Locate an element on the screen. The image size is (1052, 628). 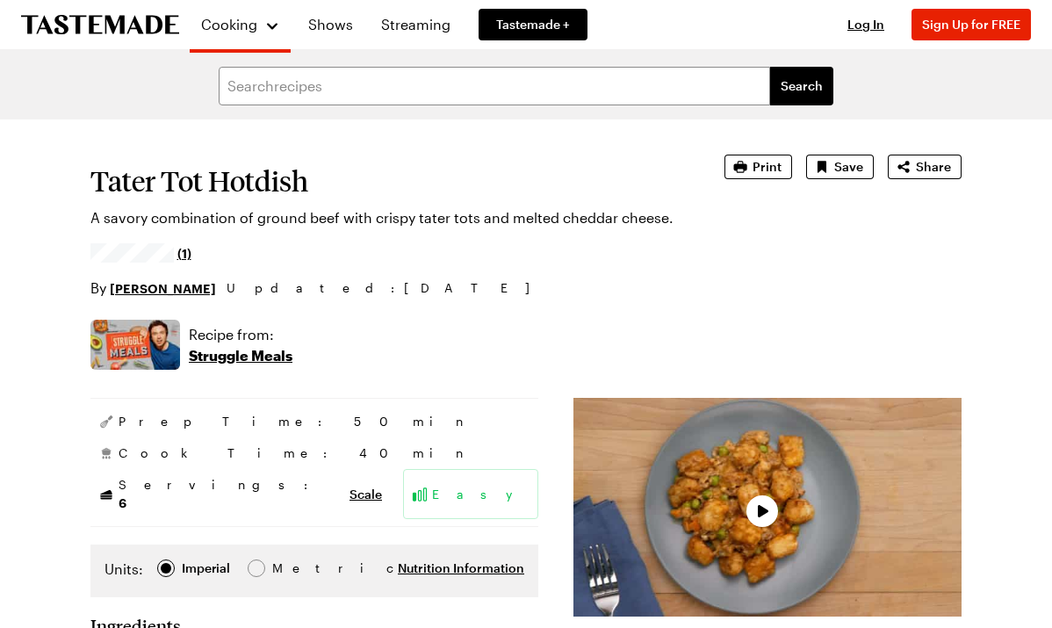
button: Print is located at coordinates (758, 167).